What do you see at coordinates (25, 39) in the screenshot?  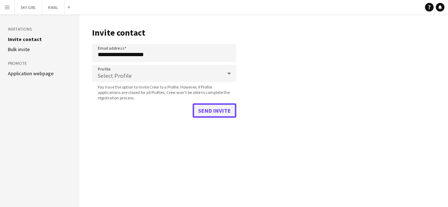 I see `a: Invite contact` at bounding box center [25, 39].